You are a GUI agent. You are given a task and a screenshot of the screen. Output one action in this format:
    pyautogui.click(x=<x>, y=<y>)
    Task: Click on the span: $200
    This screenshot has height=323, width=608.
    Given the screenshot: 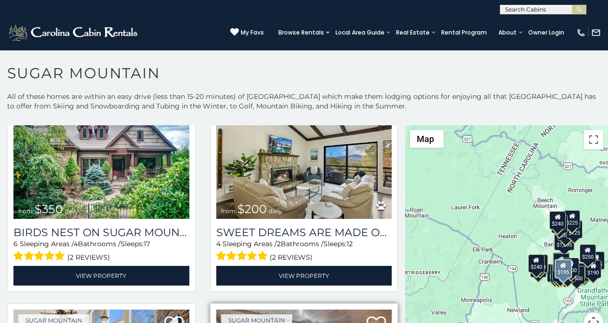 What is the action you would take?
    pyautogui.click(x=252, y=209)
    